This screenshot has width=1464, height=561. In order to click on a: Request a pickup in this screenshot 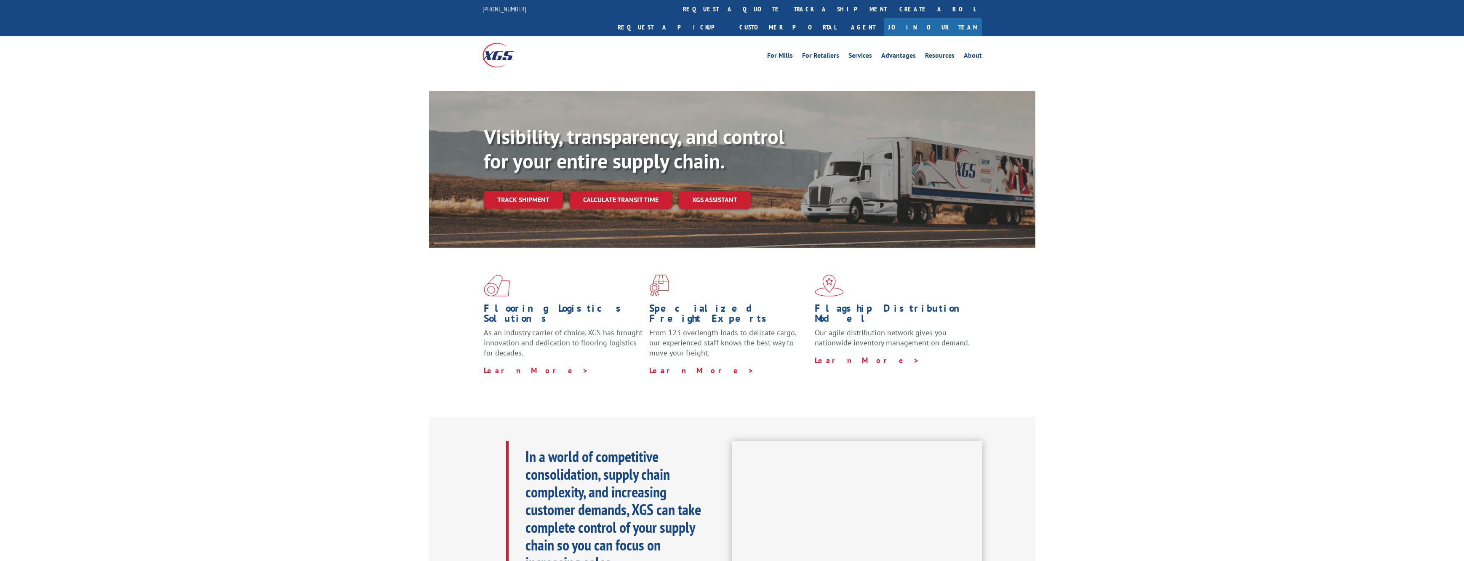, I will do `click(672, 27)`.